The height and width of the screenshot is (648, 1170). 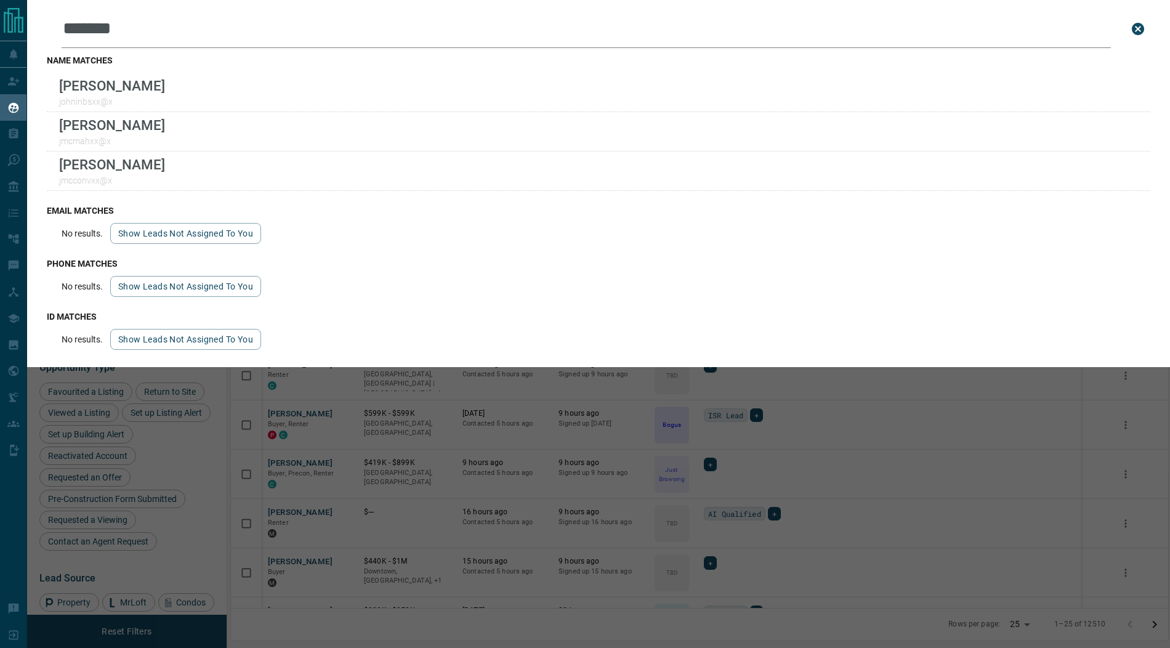 What do you see at coordinates (112, 180) in the screenshot?
I see `p: jmcconvxx@x` at bounding box center [112, 180].